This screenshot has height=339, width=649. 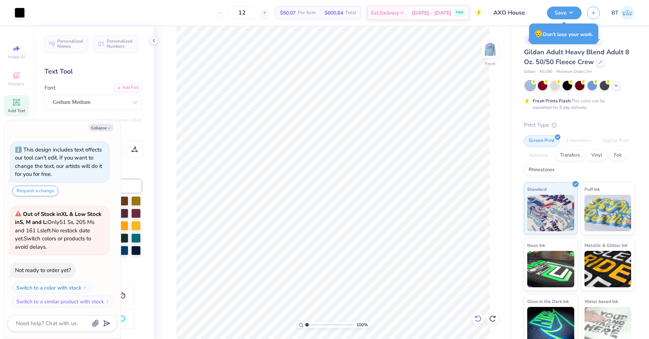 What do you see at coordinates (627, 13) in the screenshot?
I see `img: Brooke Townsend` at bounding box center [627, 13].